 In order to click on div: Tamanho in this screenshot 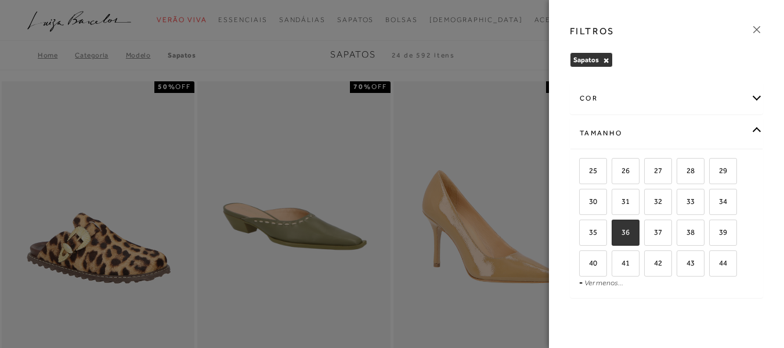, I will do `click(667, 133)`.